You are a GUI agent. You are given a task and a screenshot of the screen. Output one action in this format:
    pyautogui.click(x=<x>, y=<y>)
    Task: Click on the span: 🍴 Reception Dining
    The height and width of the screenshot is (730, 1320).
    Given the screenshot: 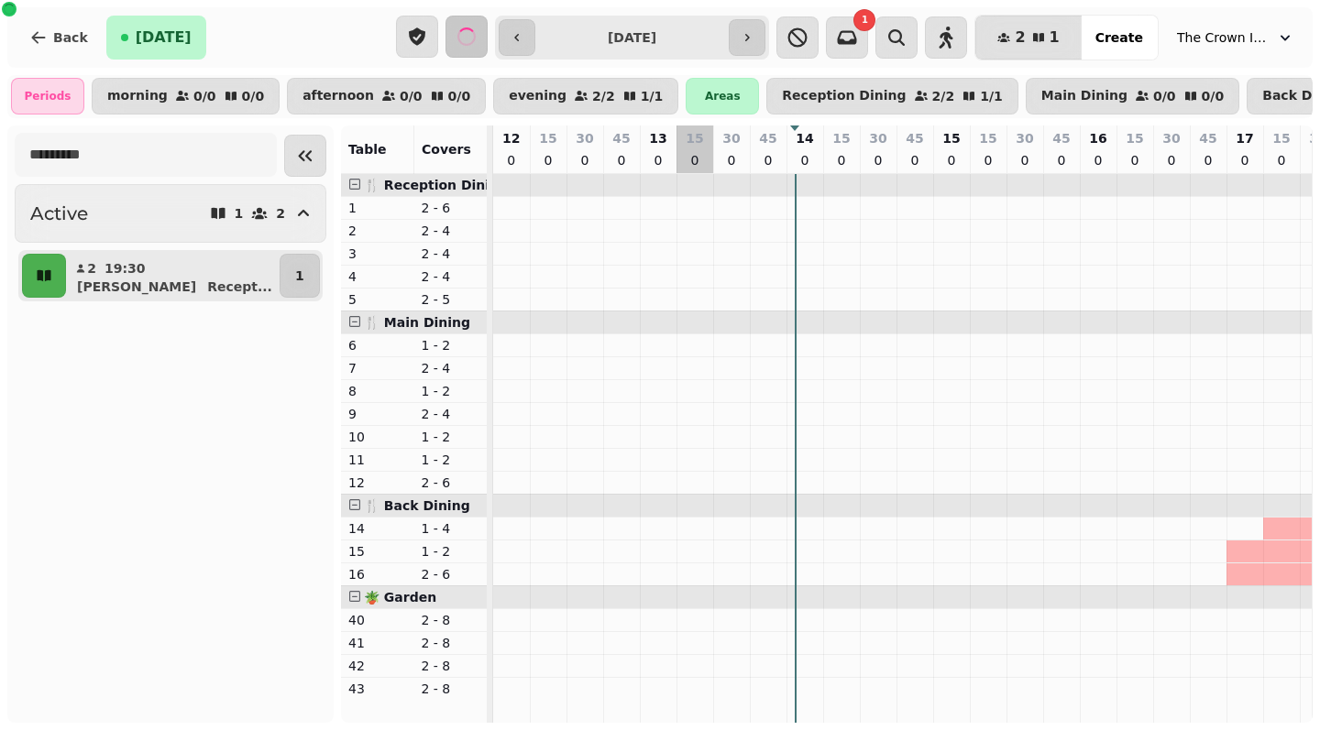 What is the action you would take?
    pyautogui.click(x=435, y=185)
    